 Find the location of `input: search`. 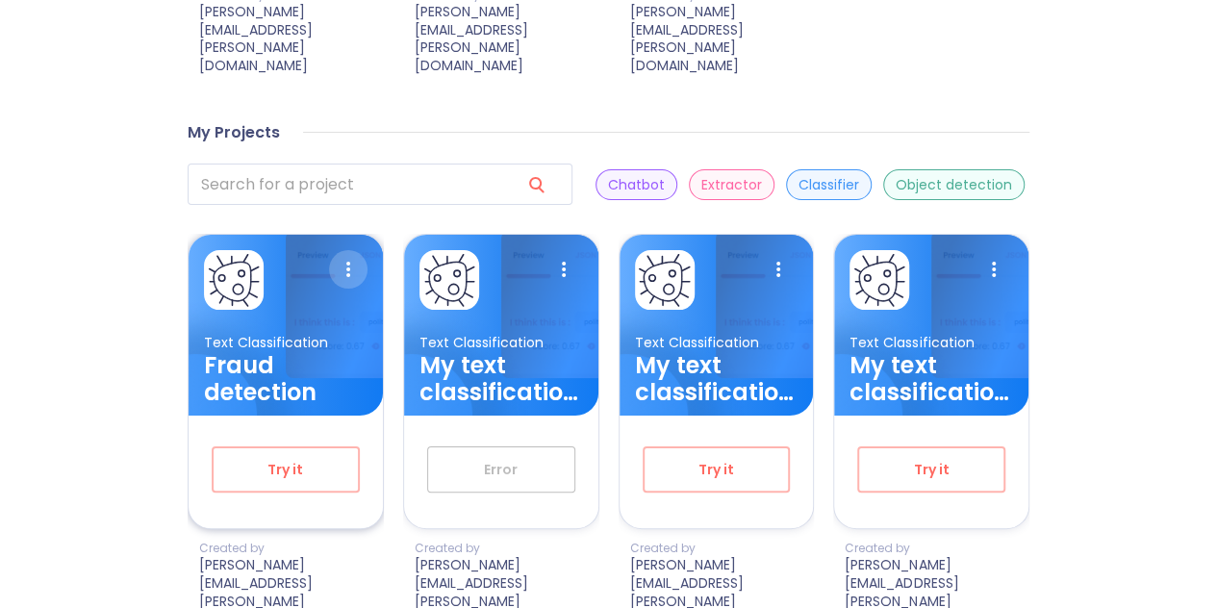

input: search is located at coordinates (346, 184).